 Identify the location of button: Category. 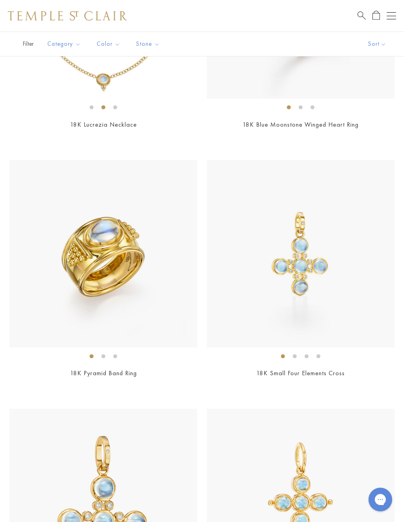
(64, 44).